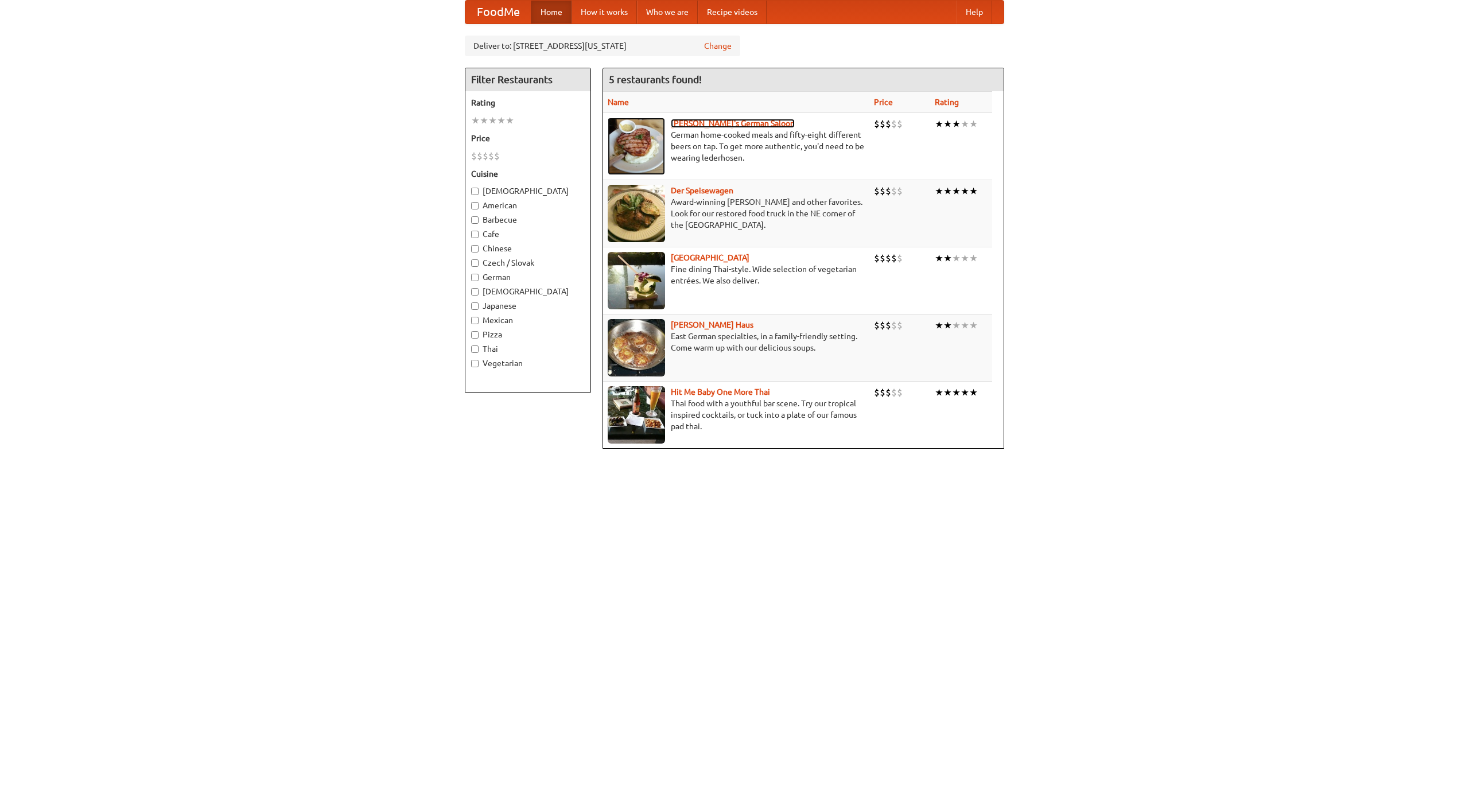 The image size is (1469, 812). What do you see at coordinates (736, 275) in the screenshot?
I see `p: Fine dining Thai-style. Wide selection of vegetarian entrées. We also deliver.` at bounding box center [736, 275].